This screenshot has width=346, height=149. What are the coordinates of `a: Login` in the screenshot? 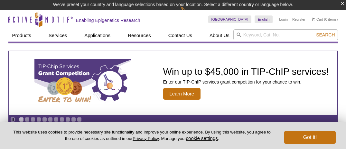 It's located at (284, 19).